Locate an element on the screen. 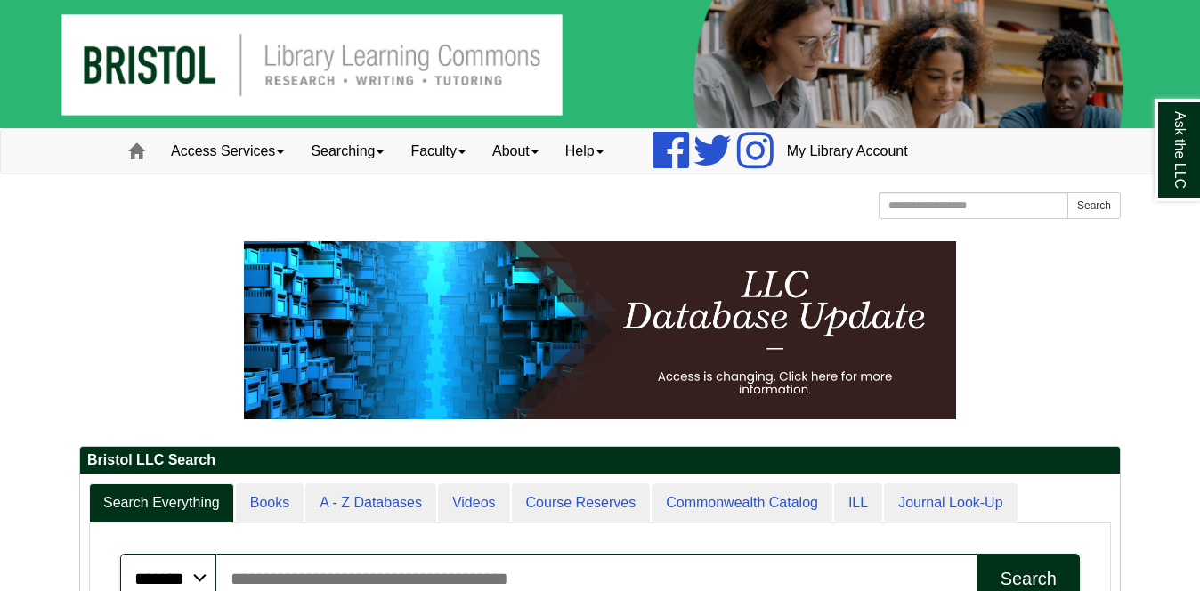 Image resolution: width=1200 pixels, height=591 pixels. button: Search is located at coordinates (1094, 206).